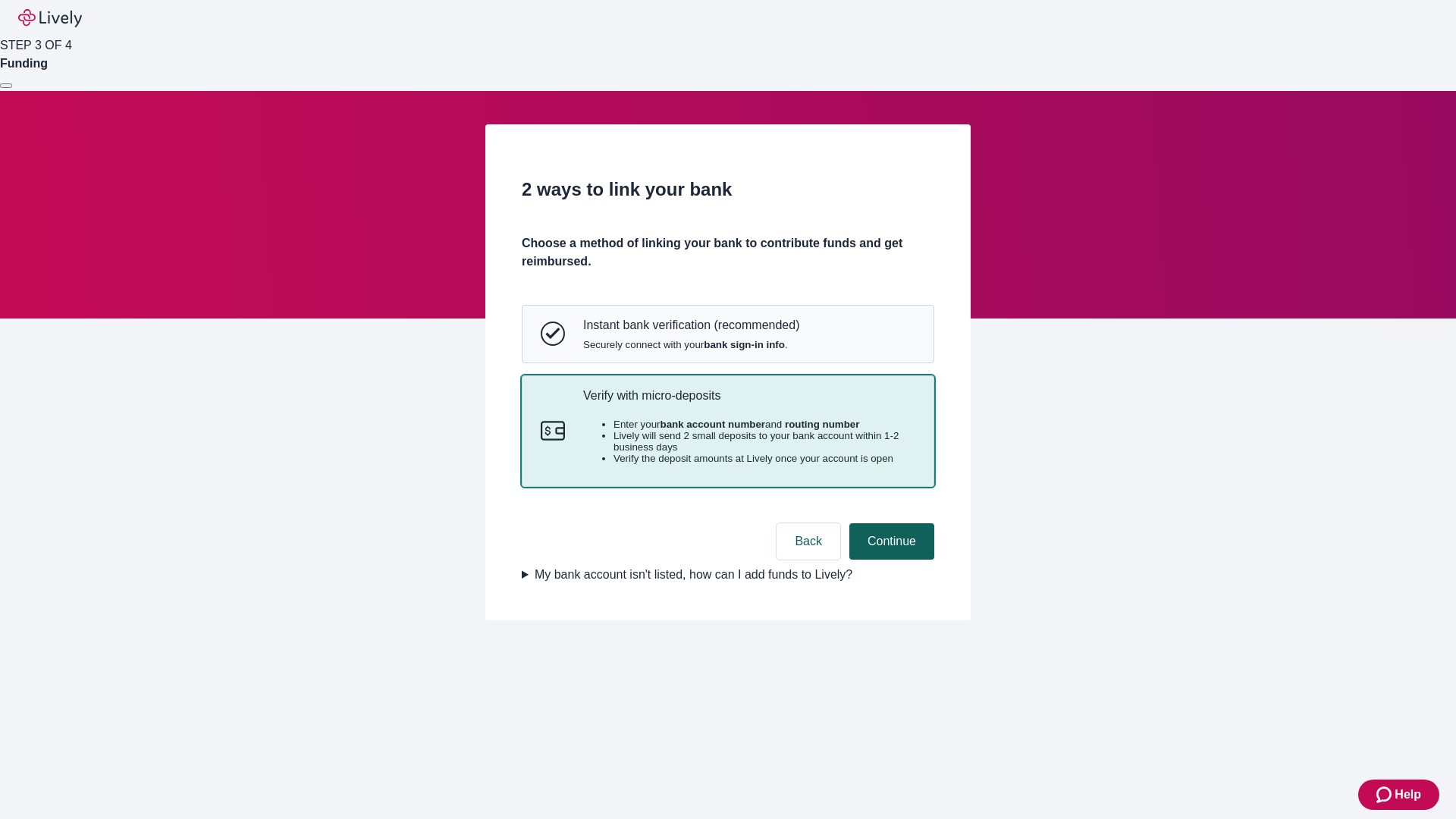 The image size is (1456, 819). What do you see at coordinates (744, 344) in the screenshot?
I see `strong: bank sign-in info` at bounding box center [744, 344].